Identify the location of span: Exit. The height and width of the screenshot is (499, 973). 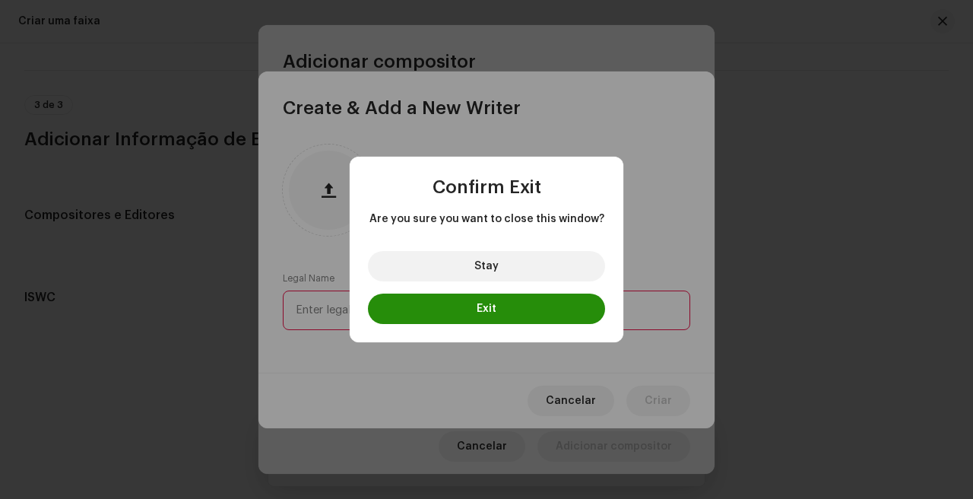
(486, 309).